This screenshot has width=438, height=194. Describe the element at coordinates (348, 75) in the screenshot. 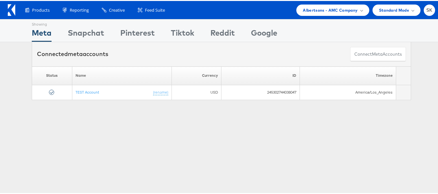

I see `th: Timezone` at that location.